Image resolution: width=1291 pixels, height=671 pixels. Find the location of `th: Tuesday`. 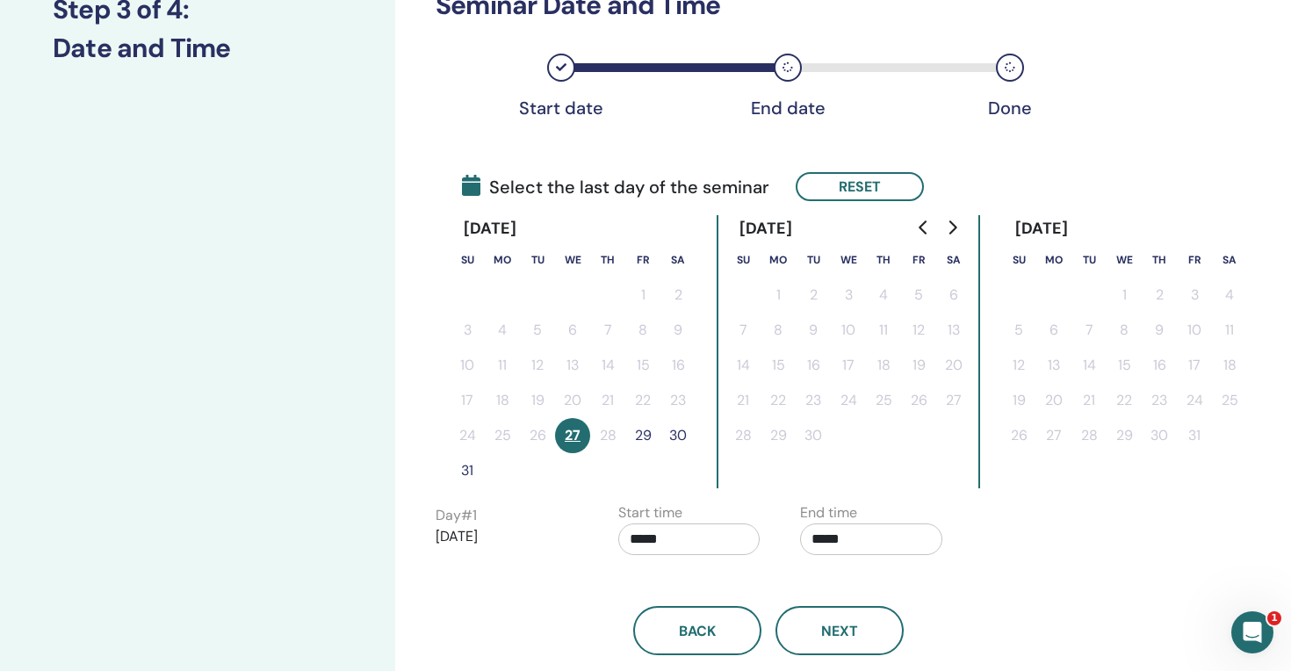

th: Tuesday is located at coordinates (537, 260).